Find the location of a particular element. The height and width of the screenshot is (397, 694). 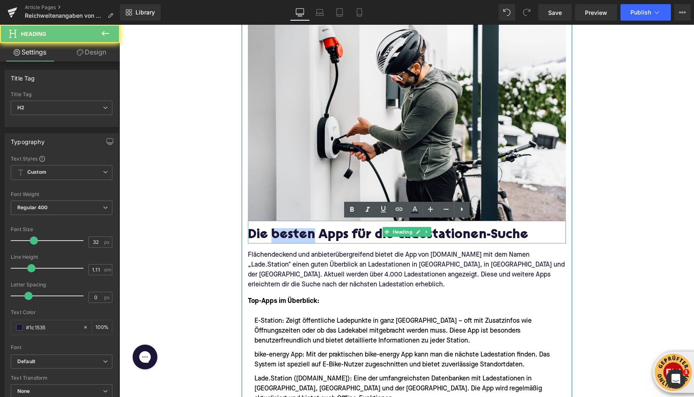

div: Text Color is located at coordinates (62, 313).